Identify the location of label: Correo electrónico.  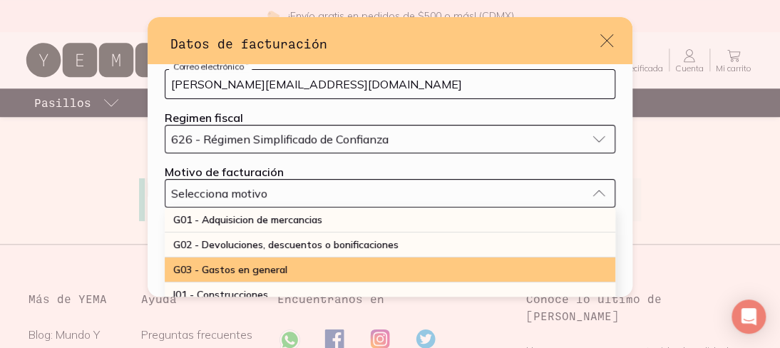
(210, 66).